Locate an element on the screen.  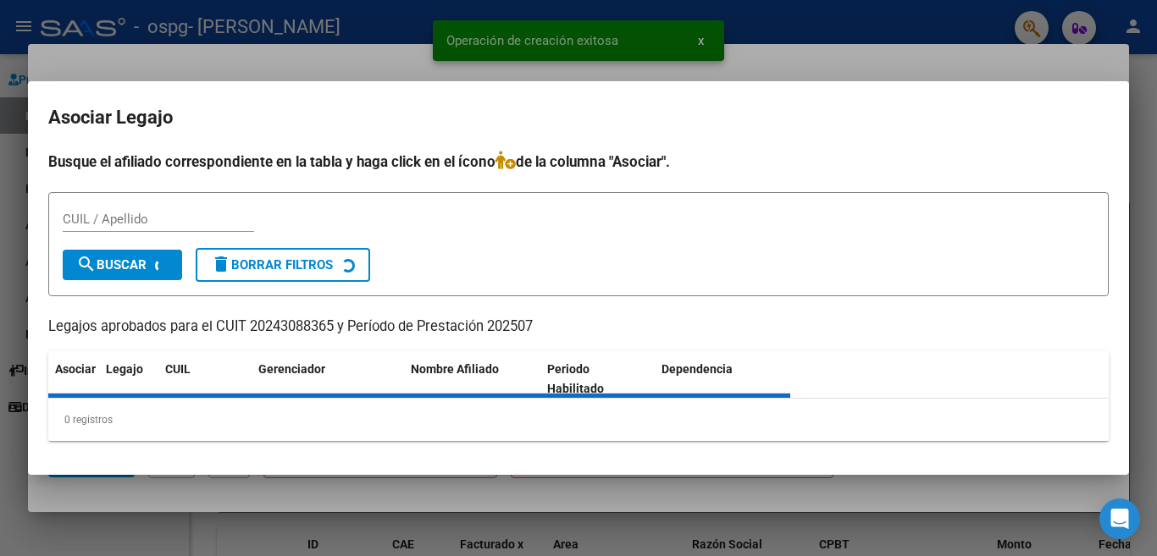
h2: Asociar Legajo is located at coordinates (578, 118).